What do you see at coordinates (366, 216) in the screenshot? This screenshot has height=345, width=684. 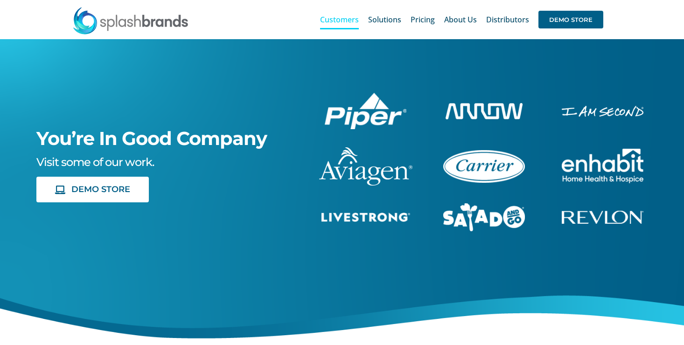 I see `a: livestrong-5E-website` at bounding box center [366, 216].